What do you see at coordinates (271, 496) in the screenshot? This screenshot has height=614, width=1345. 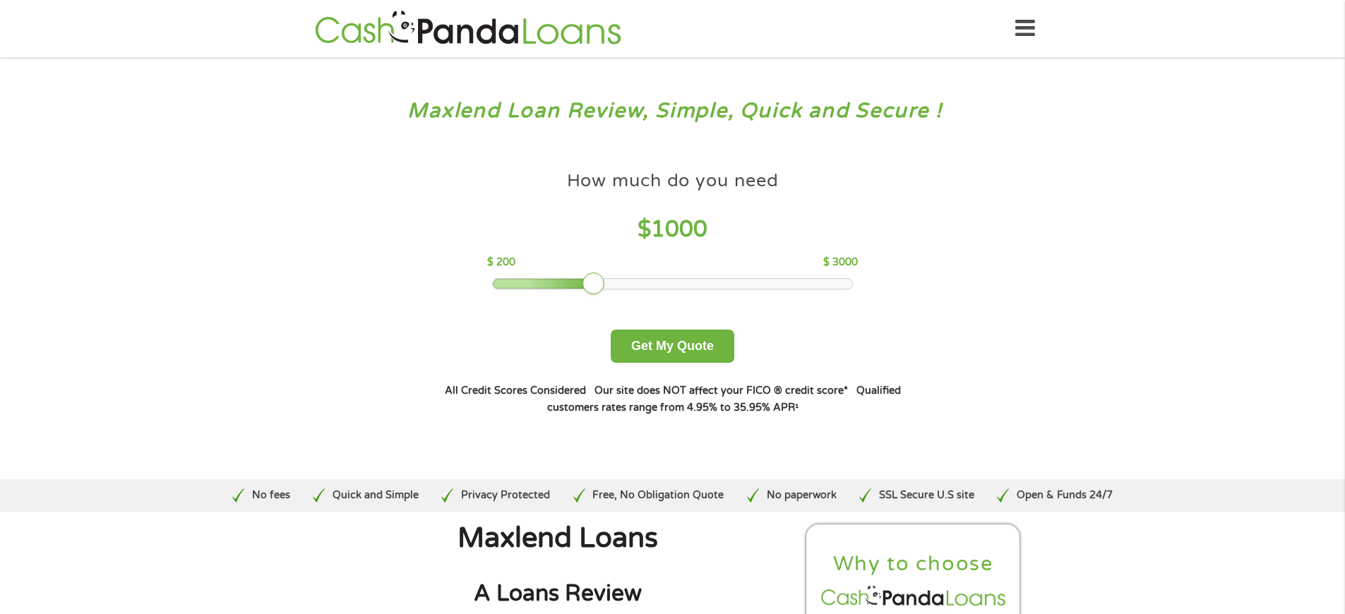 I see `p: No fees` at bounding box center [271, 496].